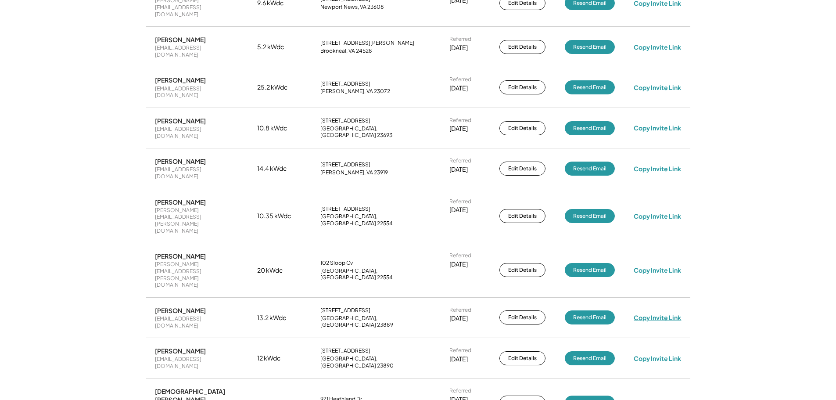 The height and width of the screenshot is (400, 836). What do you see at coordinates (279, 169) in the screenshot?
I see `div: 14.4 kWdc` at bounding box center [279, 169].